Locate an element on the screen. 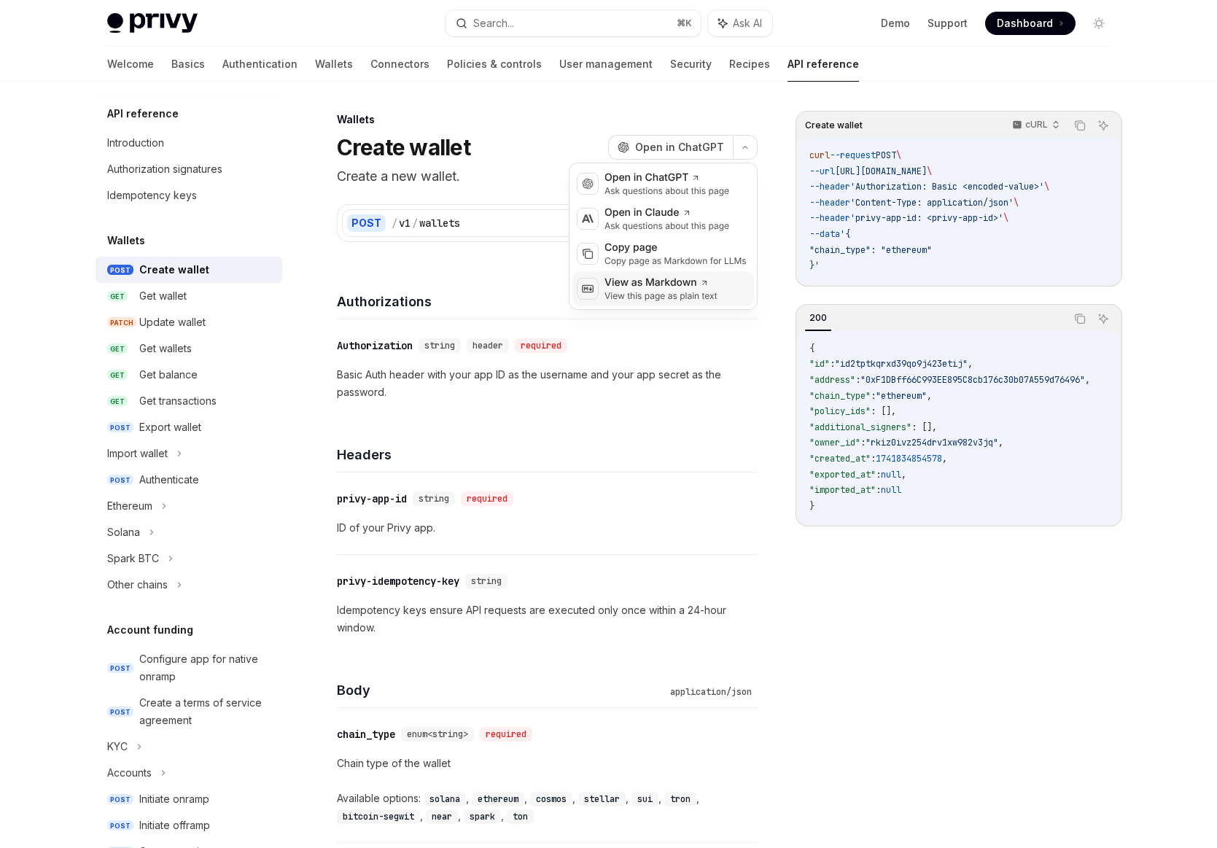 The width and height of the screenshot is (1217, 848). div: Ethereum is located at coordinates (130, 506).